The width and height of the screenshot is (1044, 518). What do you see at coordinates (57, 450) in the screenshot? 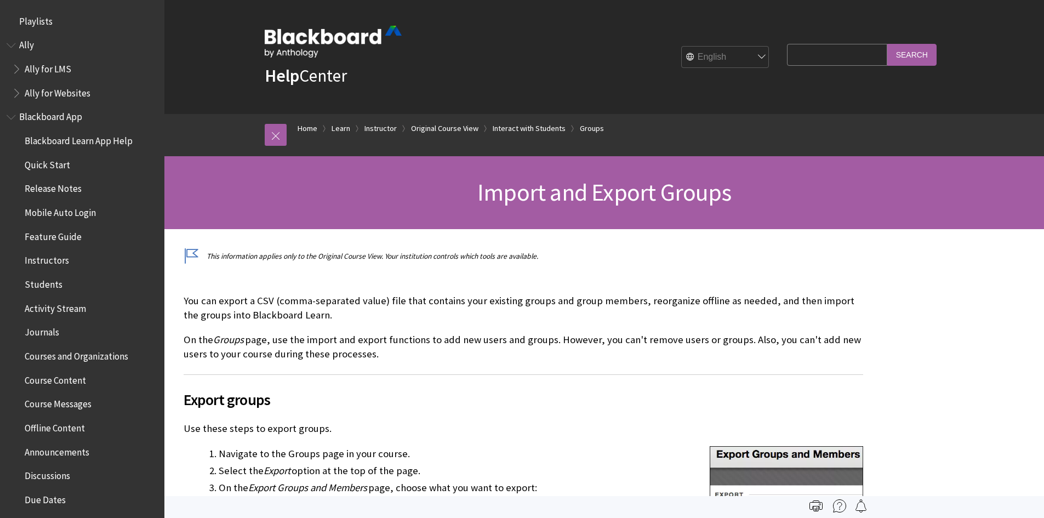
I see `span: Announcements` at bounding box center [57, 450].